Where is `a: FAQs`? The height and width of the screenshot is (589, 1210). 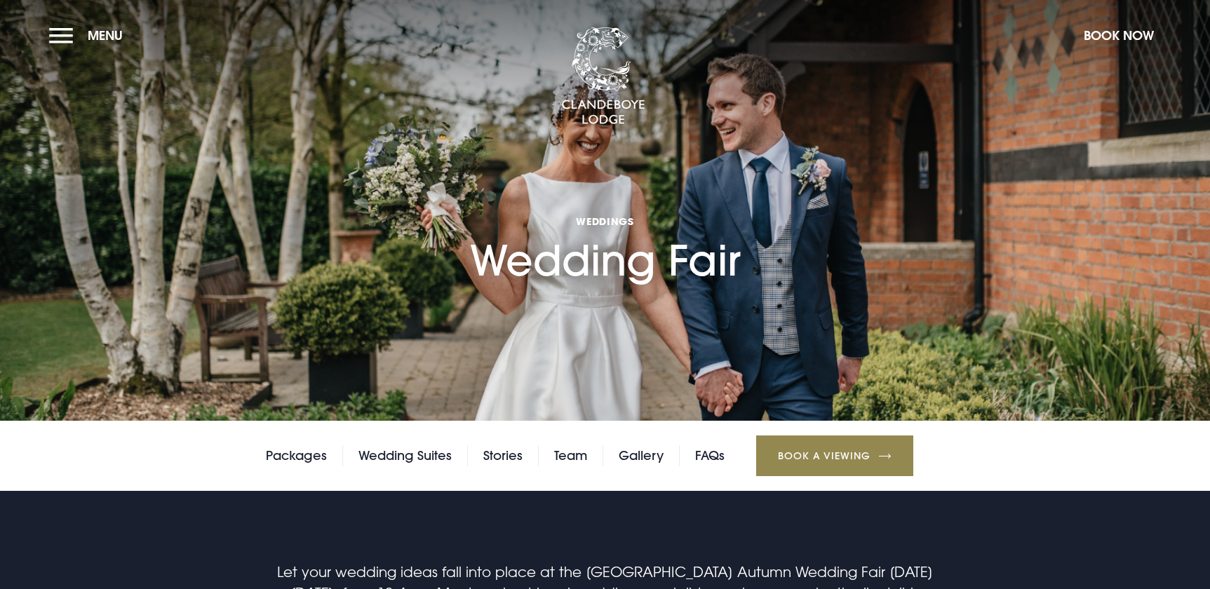
a: FAQs is located at coordinates (710, 456).